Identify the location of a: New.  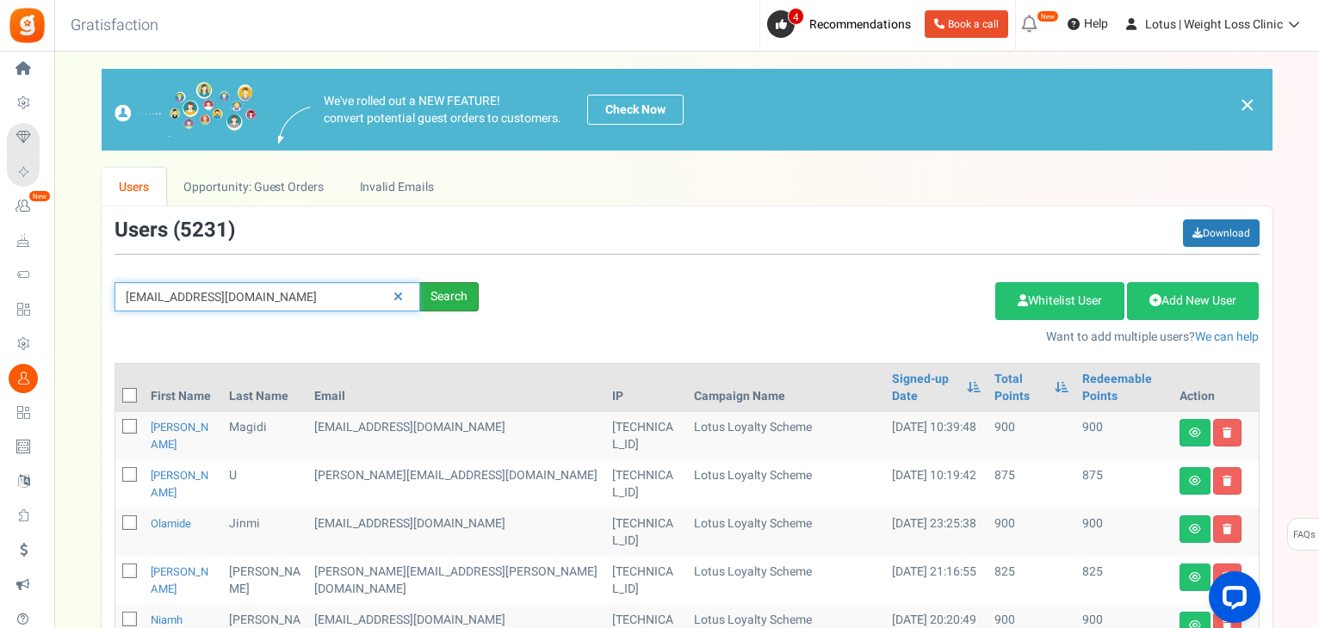
(27, 207).